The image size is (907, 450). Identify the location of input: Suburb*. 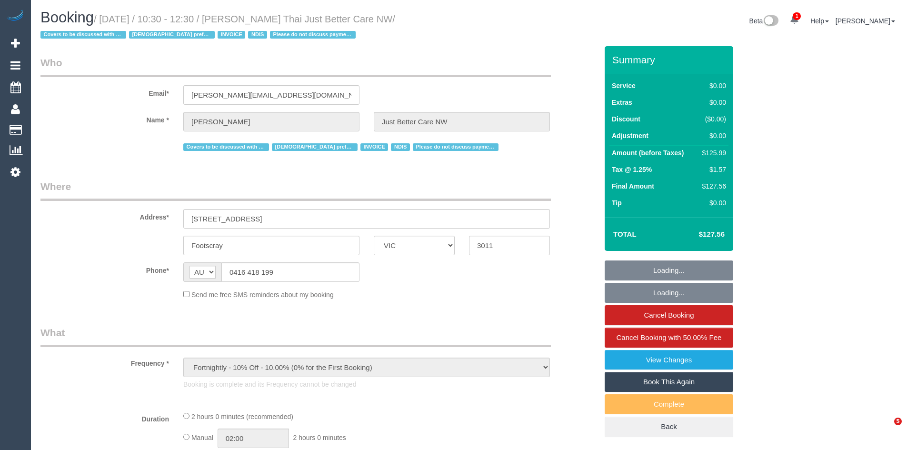
(271, 245).